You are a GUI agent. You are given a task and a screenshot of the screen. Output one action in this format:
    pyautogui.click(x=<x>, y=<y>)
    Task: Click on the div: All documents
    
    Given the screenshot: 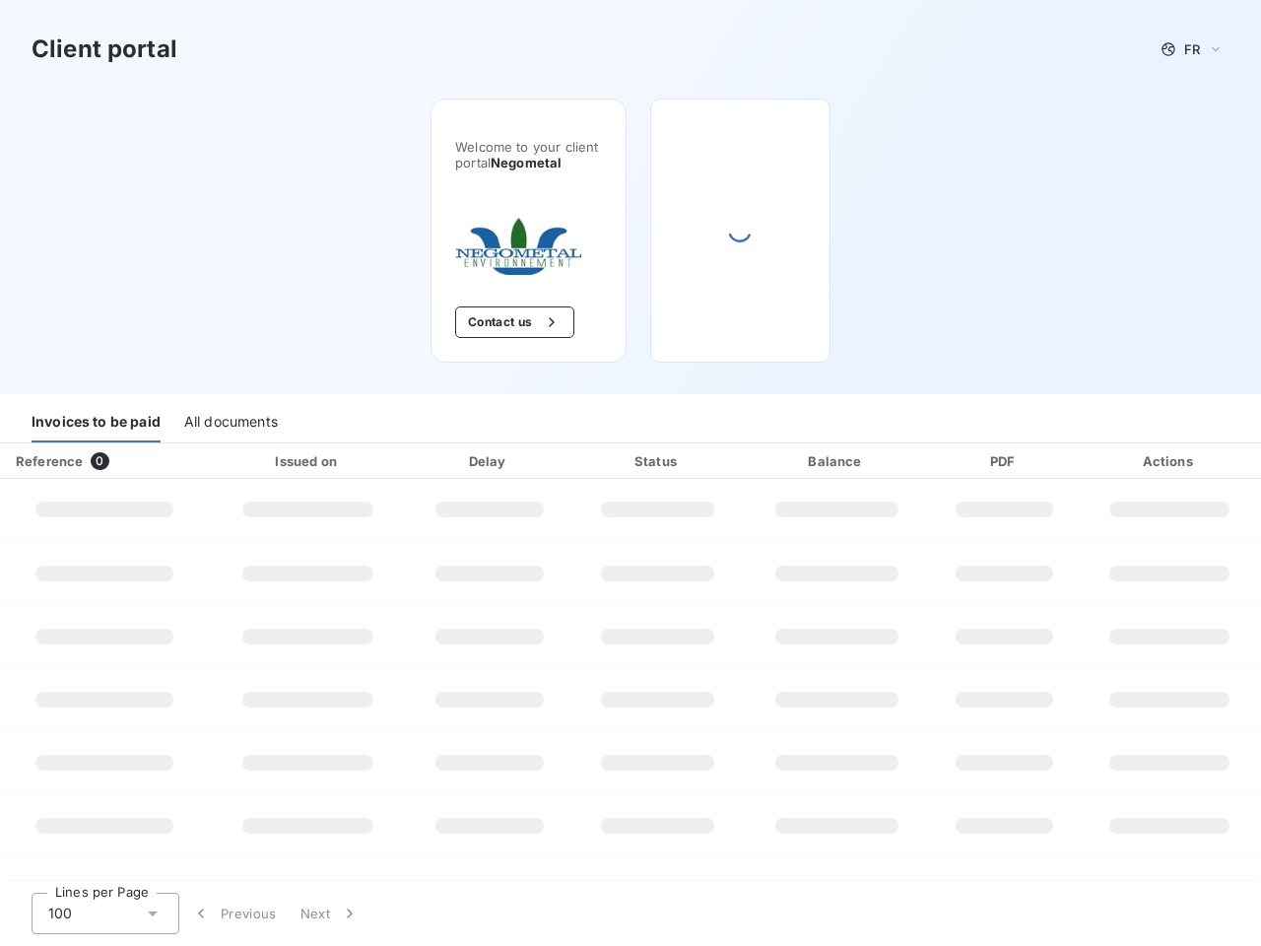 What is the action you would take?
    pyautogui.click(x=231, y=422)
    